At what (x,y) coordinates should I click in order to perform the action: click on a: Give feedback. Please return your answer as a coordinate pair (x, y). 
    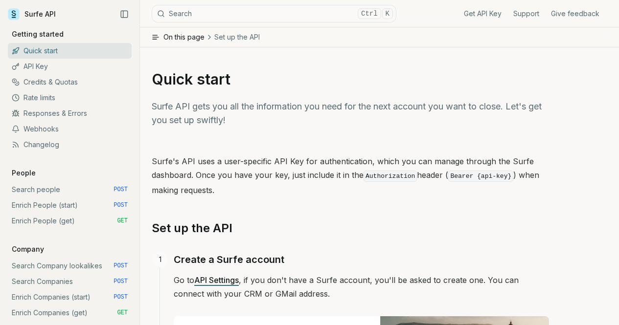
    Looking at the image, I should click on (575, 14).